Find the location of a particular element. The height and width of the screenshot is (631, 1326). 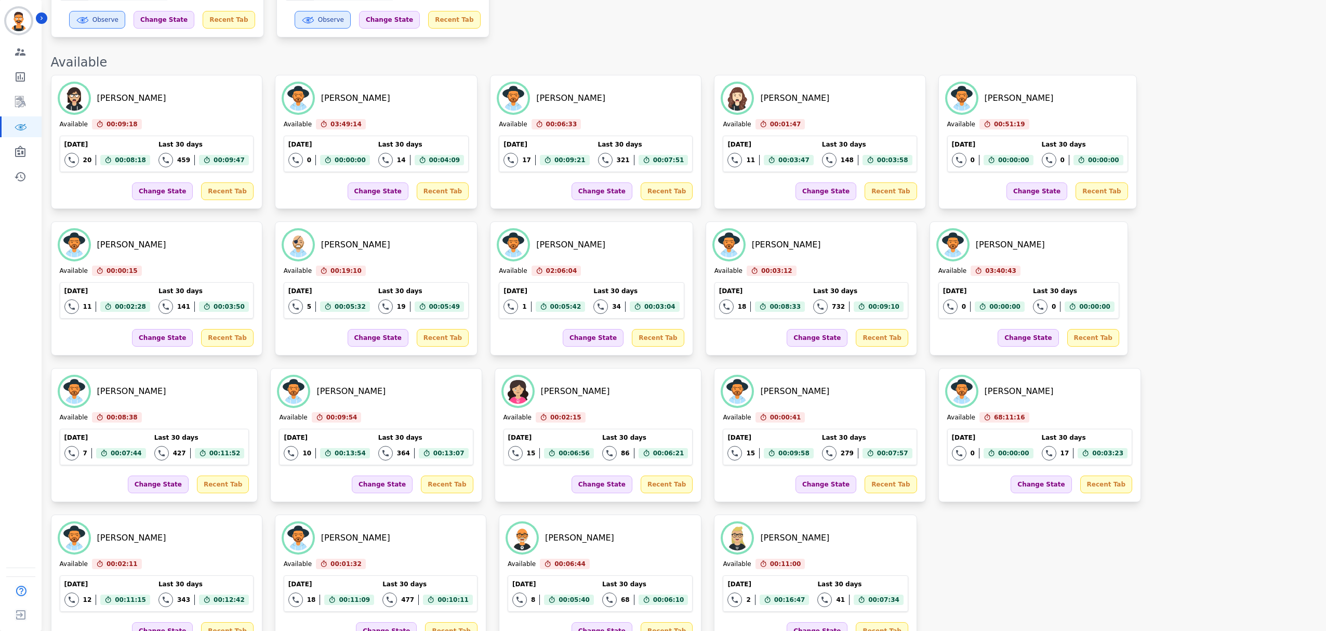

span: 00:03:50 is located at coordinates (229, 307).